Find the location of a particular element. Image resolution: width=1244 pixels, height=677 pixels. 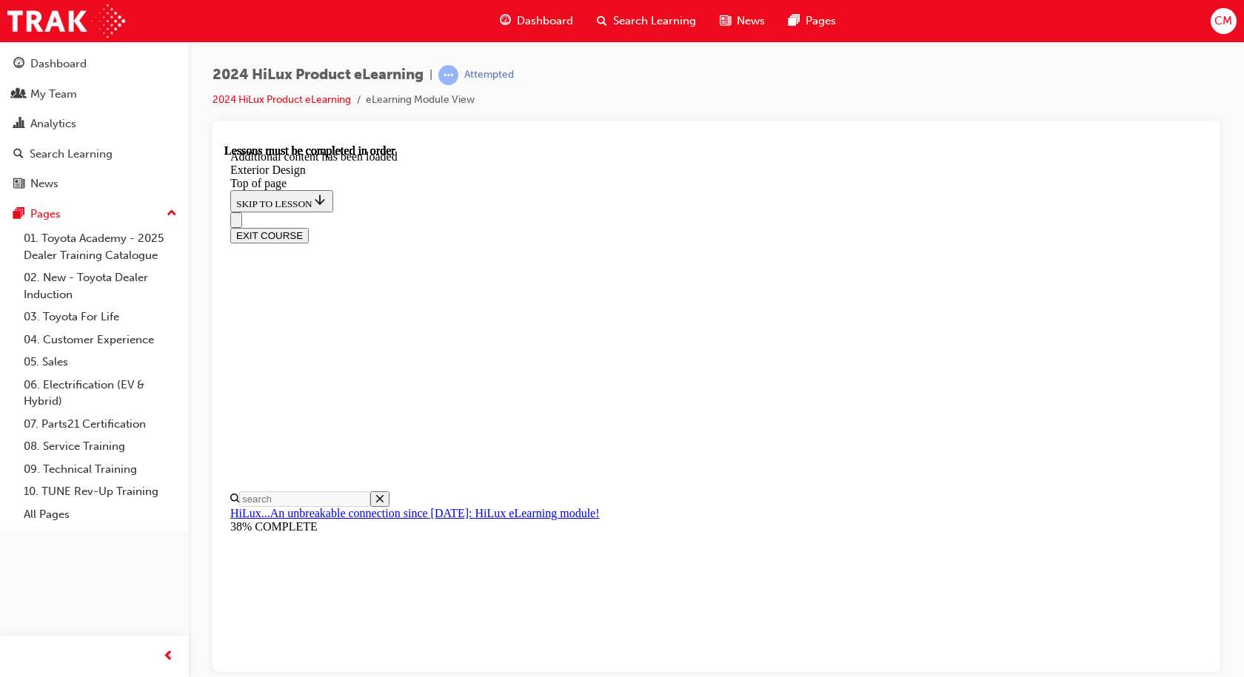

div: Search Learning is located at coordinates (71, 154).